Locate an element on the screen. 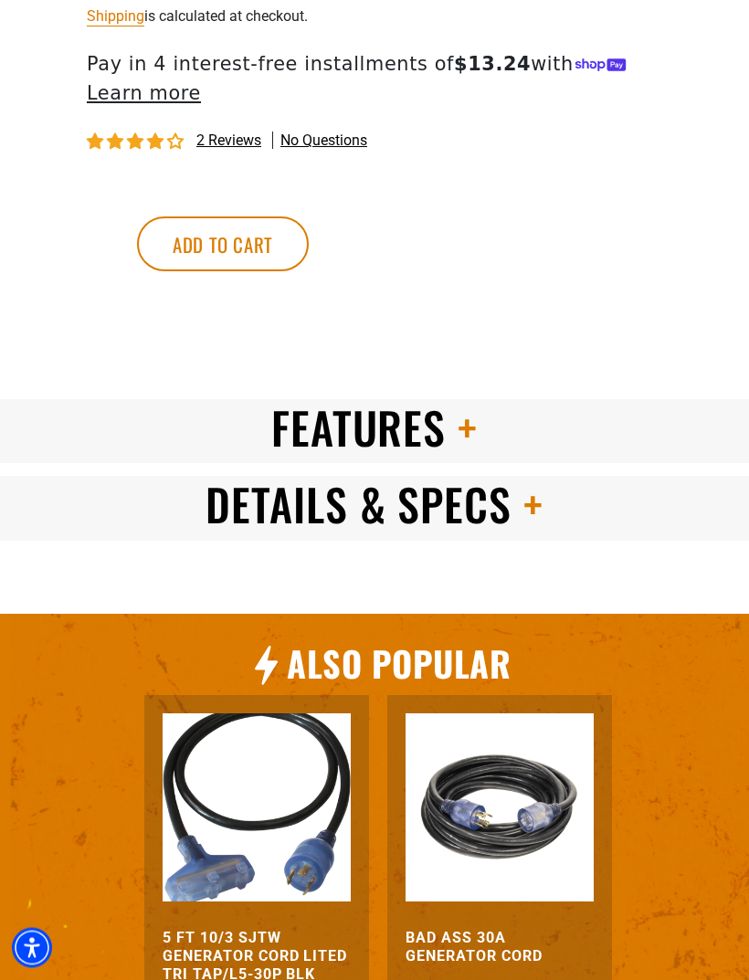  span: No questions is located at coordinates (323, 142).